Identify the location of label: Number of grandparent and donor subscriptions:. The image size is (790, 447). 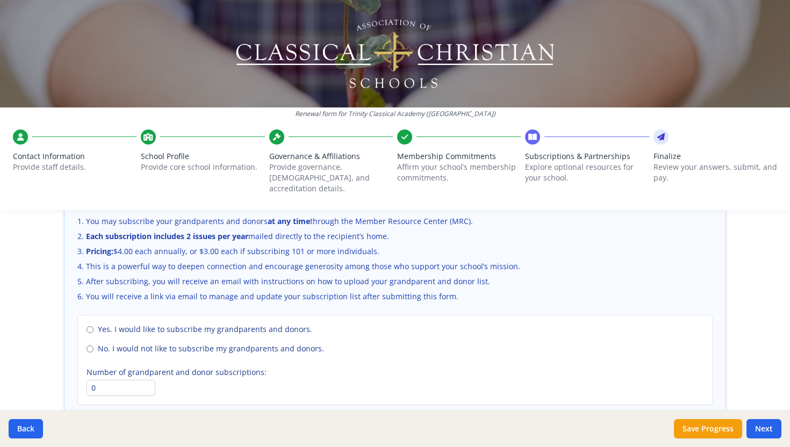
(395, 372).